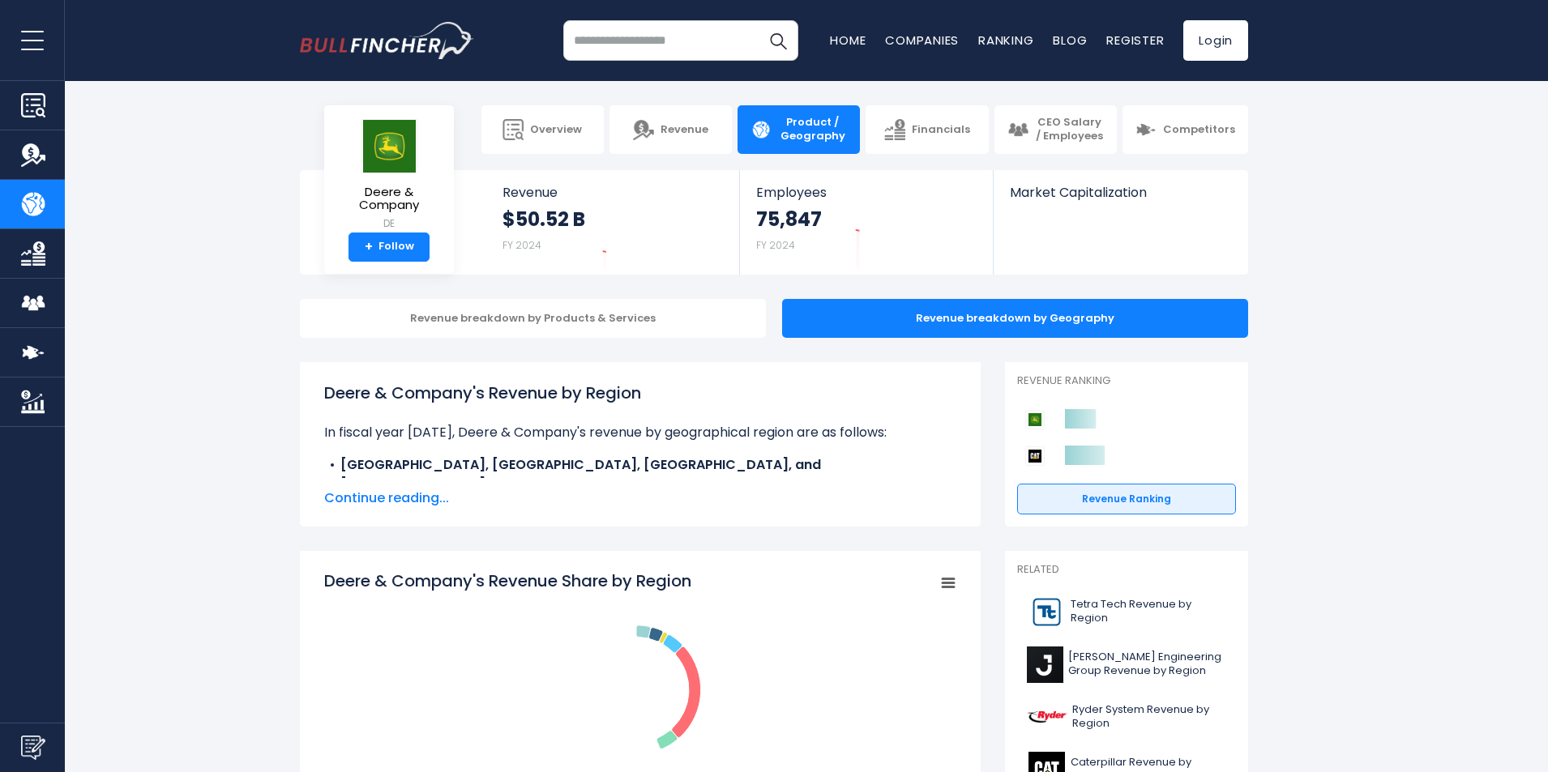 The height and width of the screenshot is (772, 1548). I want to click on a: Competitors, so click(1185, 130).